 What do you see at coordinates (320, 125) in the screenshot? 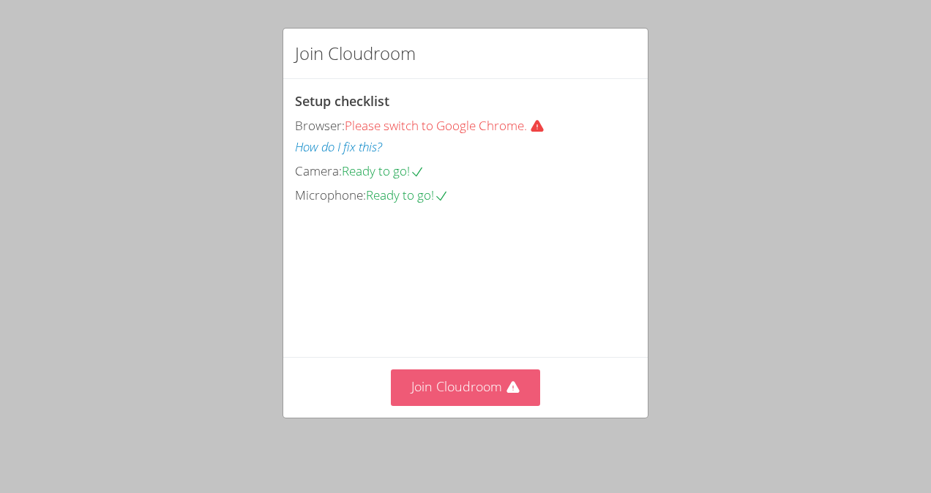
I see `span: Browser:` at bounding box center [320, 125].